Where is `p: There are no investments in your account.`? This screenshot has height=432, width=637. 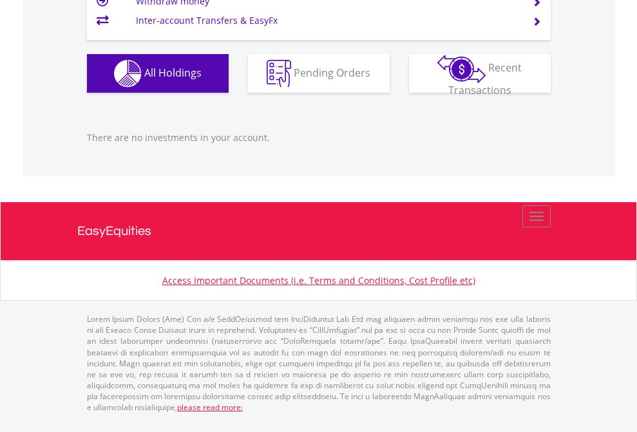 p: There are no investments in your account. is located at coordinates (319, 138).